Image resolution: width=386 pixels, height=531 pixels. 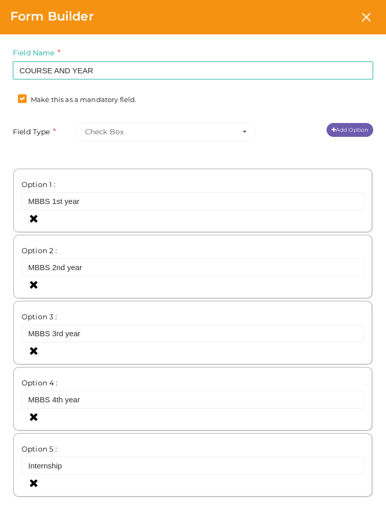 I want to click on label: Field Type, so click(x=43, y=132).